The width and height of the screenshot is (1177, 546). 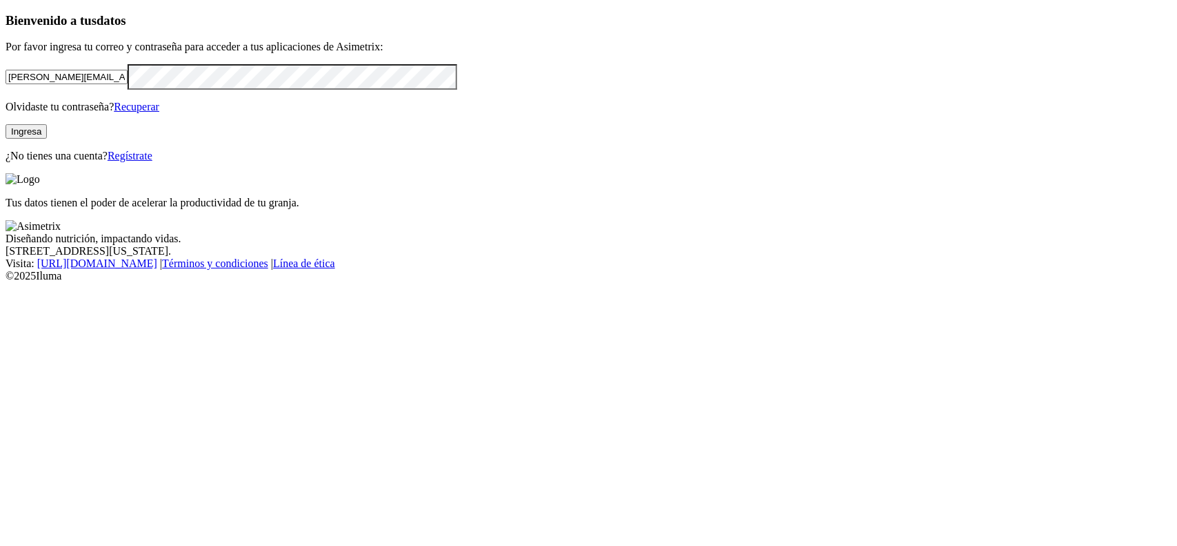 What do you see at coordinates (26, 131) in the screenshot?
I see `button: Ingresa` at bounding box center [26, 131].